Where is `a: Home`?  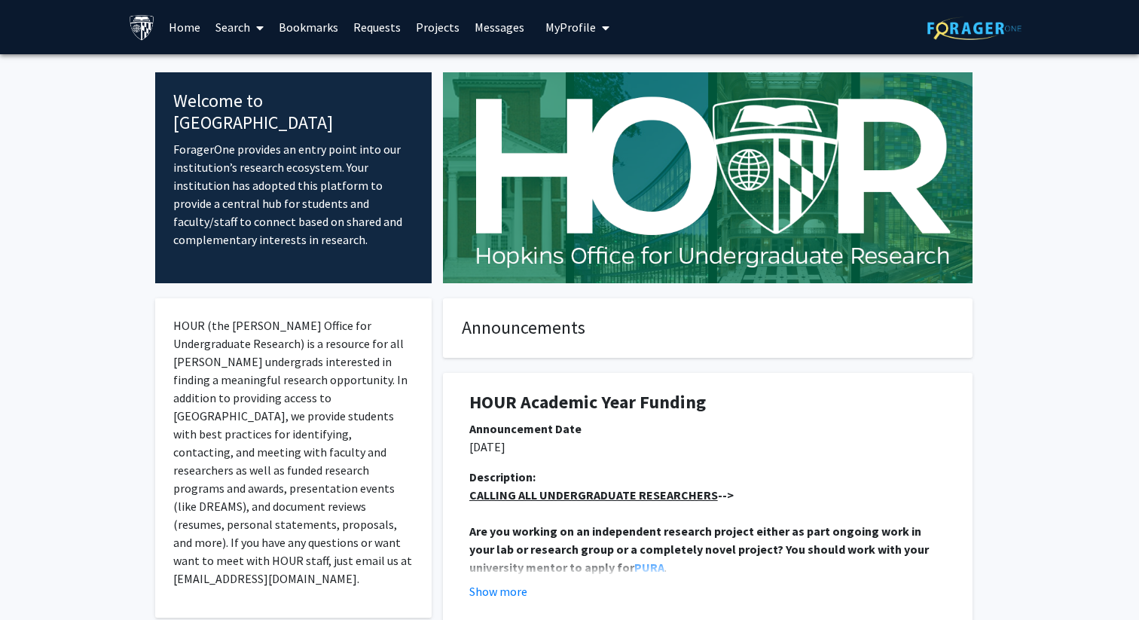
a: Home is located at coordinates (185, 27).